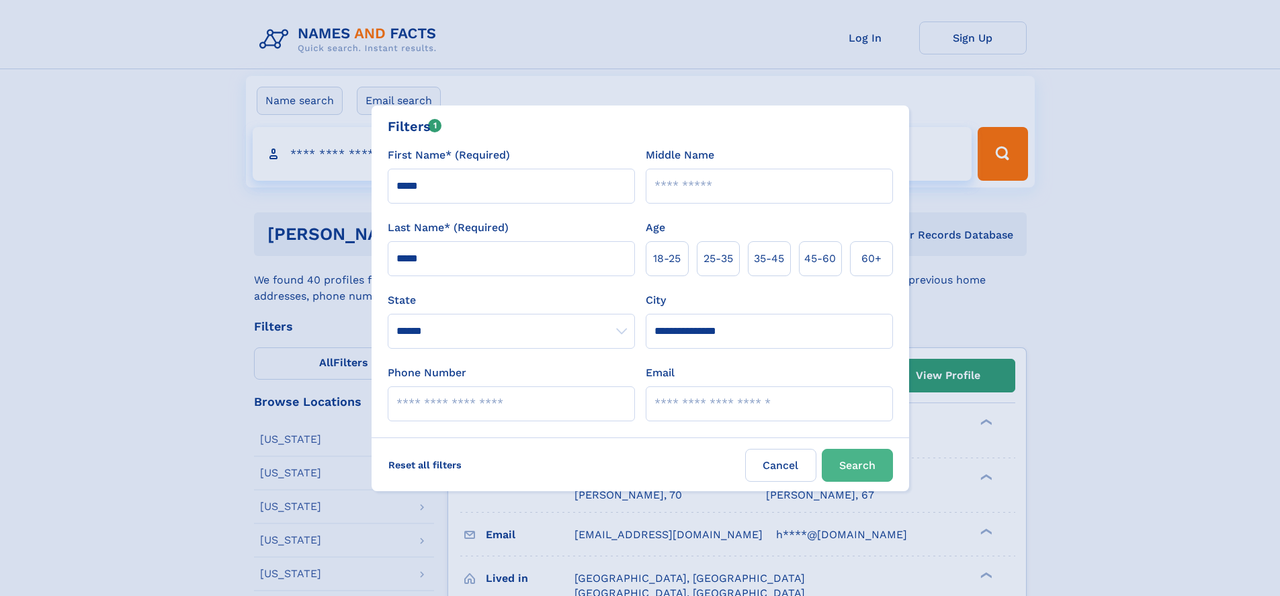  Describe the element at coordinates (427, 373) in the screenshot. I see `label: Phone Number` at that location.